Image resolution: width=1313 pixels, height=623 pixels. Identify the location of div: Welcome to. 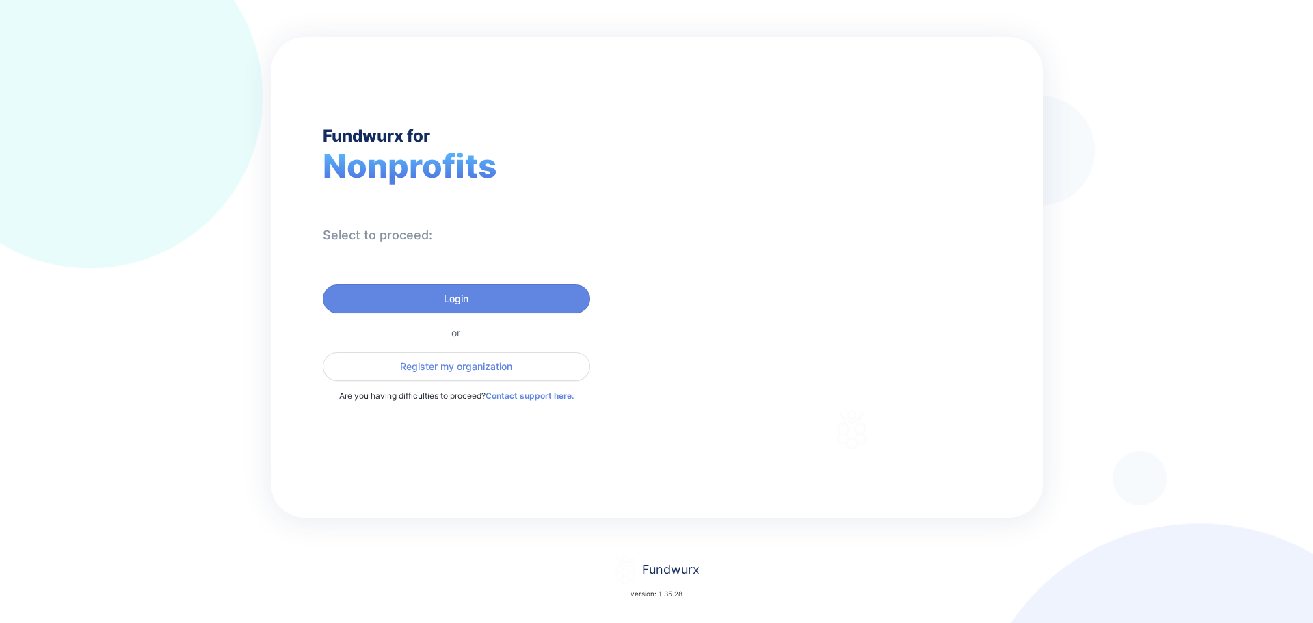
(788, 224).